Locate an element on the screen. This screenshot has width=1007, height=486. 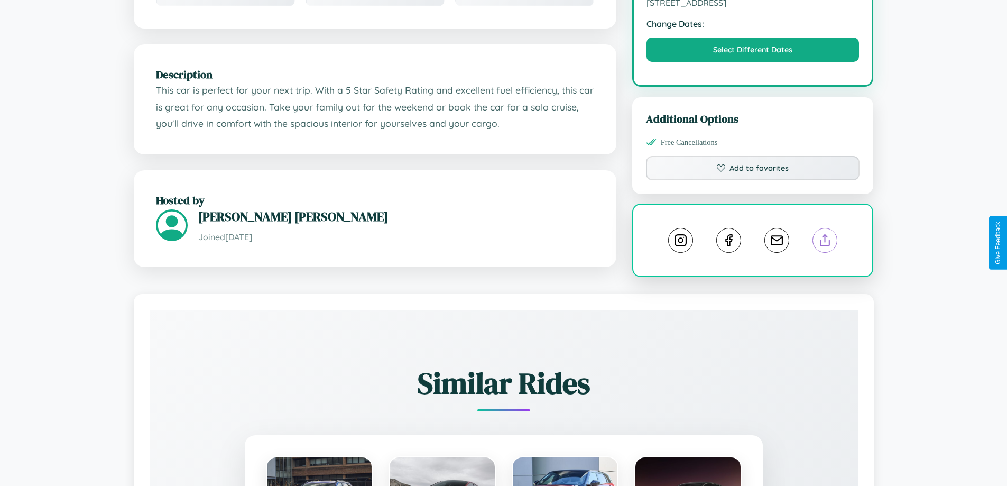
h2: Similar Rides is located at coordinates (504, 383).